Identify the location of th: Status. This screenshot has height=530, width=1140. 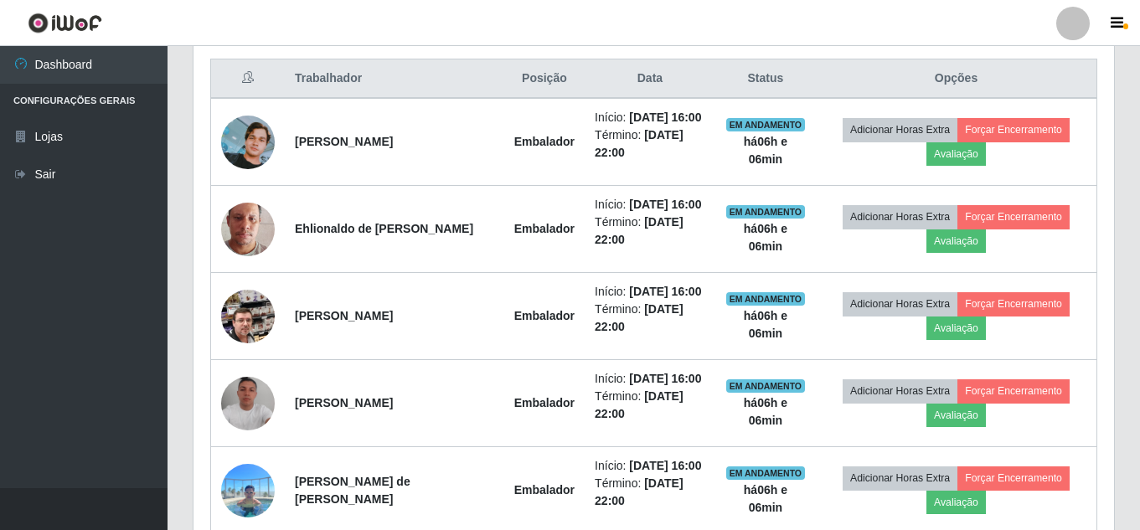
(766, 79).